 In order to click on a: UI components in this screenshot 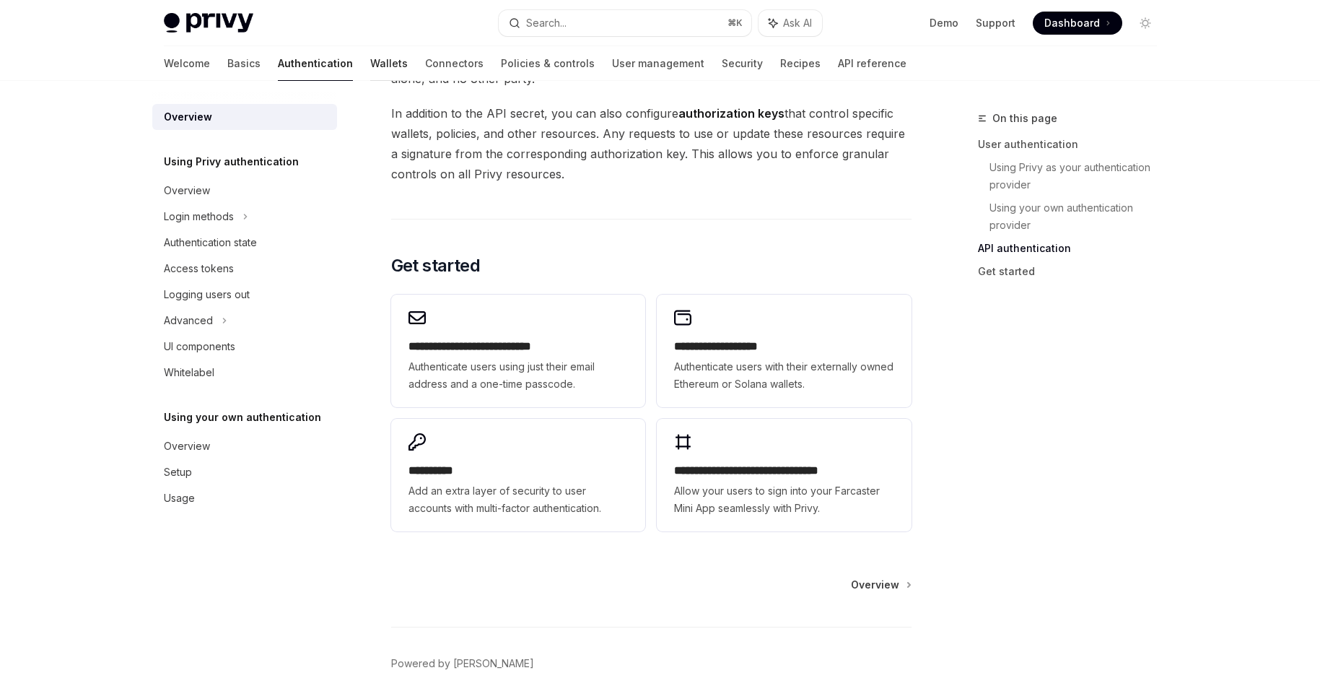, I will do `click(245, 346)`.